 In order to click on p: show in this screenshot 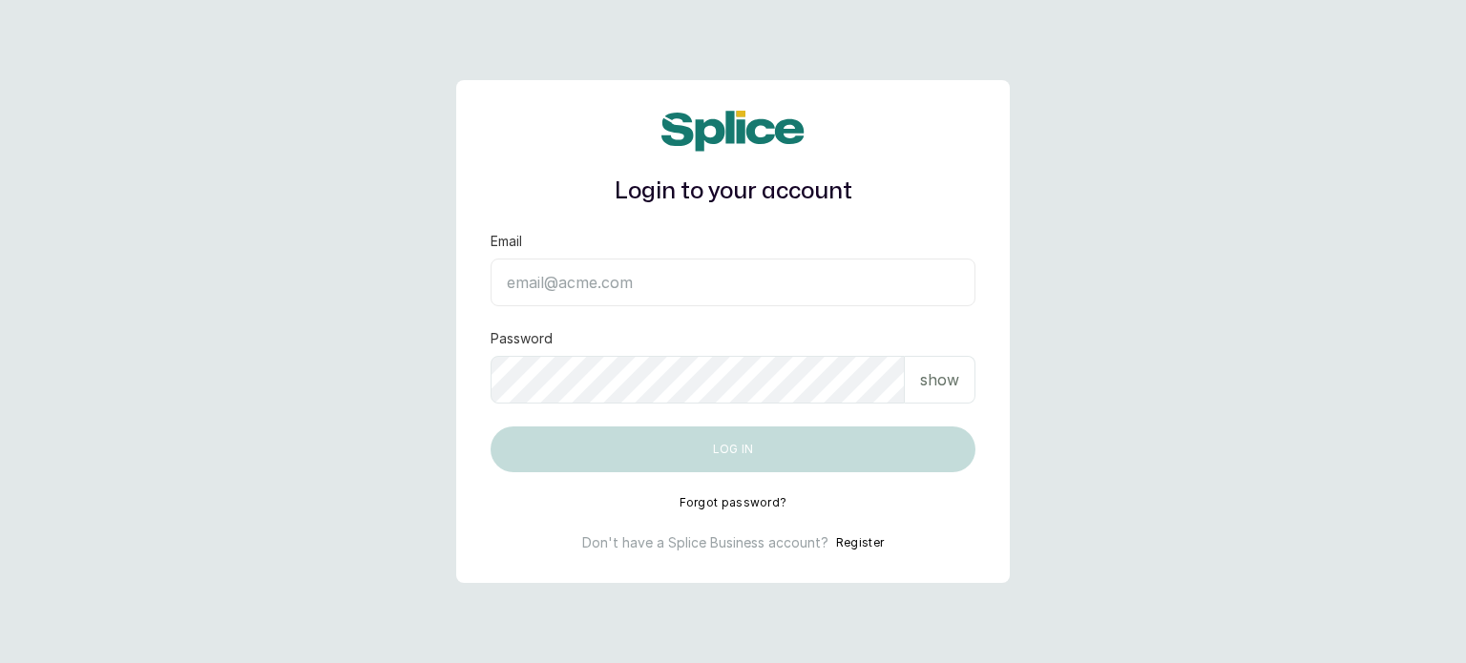, I will do `click(939, 380)`.